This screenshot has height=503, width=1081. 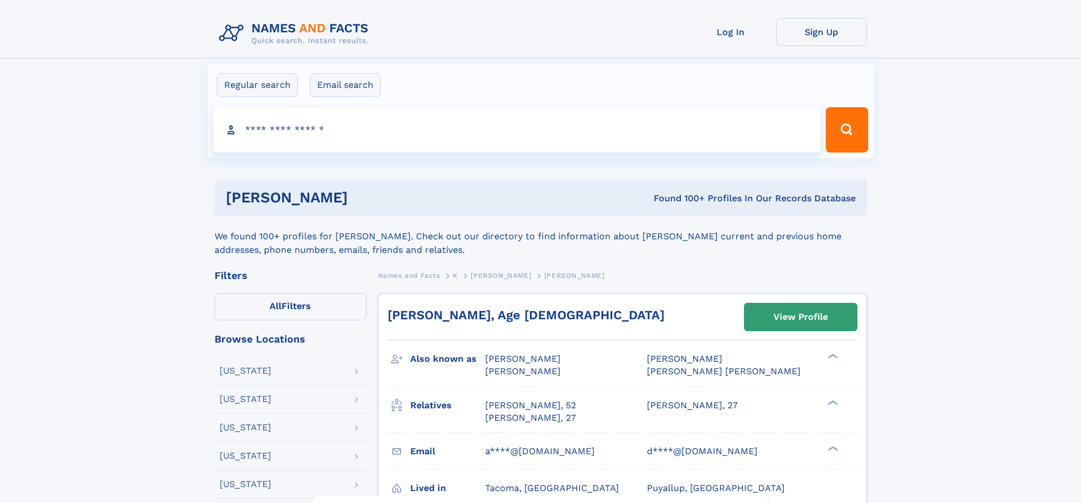 What do you see at coordinates (345, 85) in the screenshot?
I see `label: Email search` at bounding box center [345, 85].